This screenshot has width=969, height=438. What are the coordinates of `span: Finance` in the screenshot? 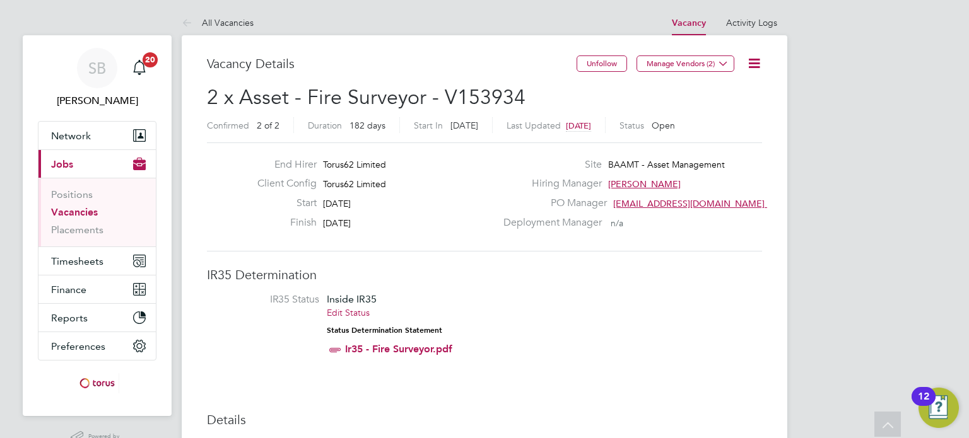 It's located at (69, 289).